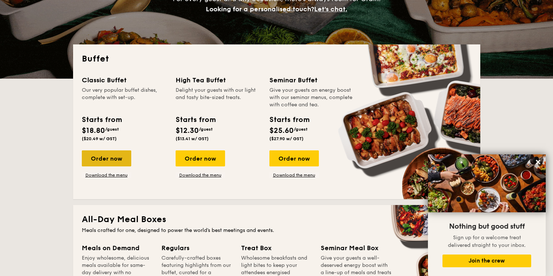 This screenshot has width=553, height=276. Describe the element at coordinates (282, 131) in the screenshot. I see `span: $25.60` at that location.